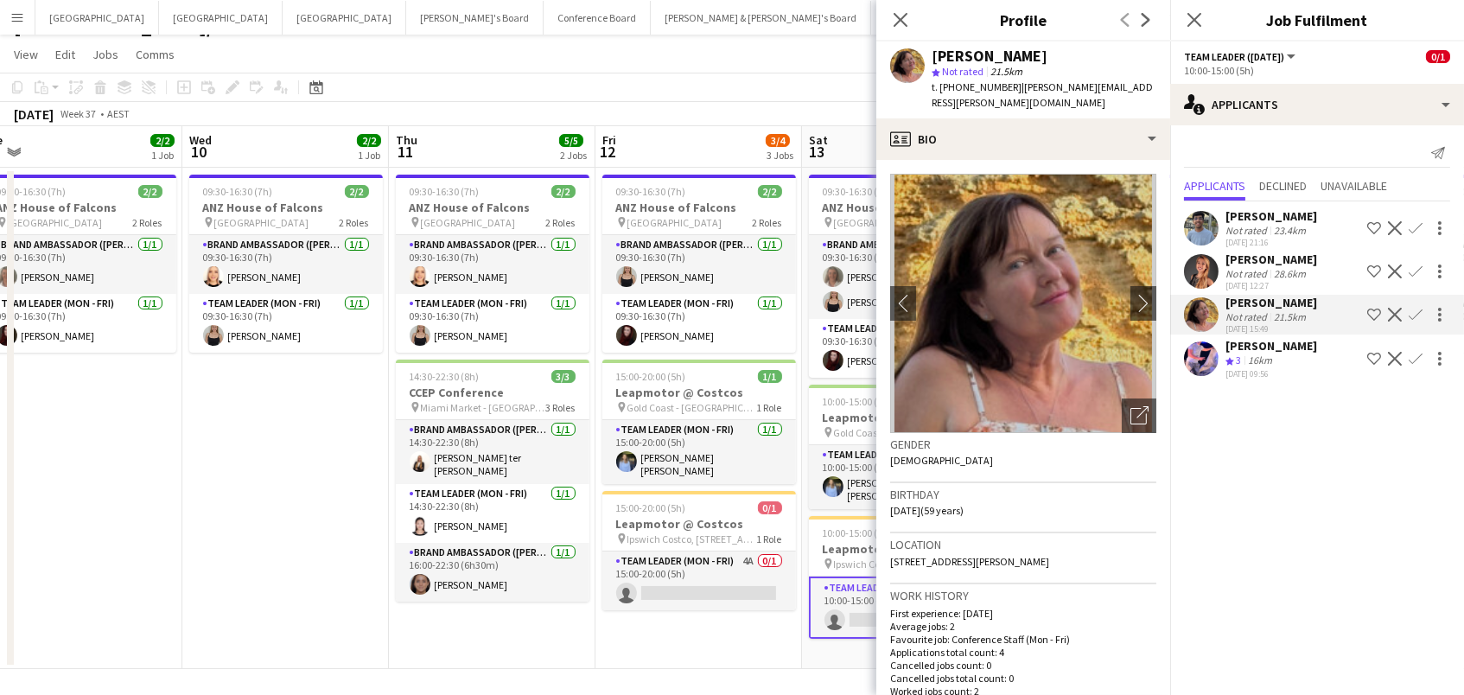 The image size is (1464, 695). Describe the element at coordinates (405, 151) in the screenshot. I see `span: 11` at that location.